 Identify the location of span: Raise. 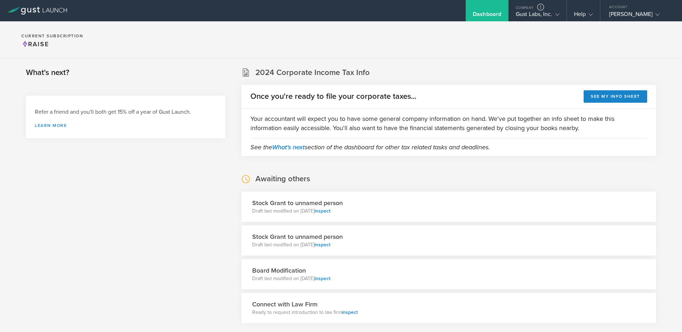
(35, 44).